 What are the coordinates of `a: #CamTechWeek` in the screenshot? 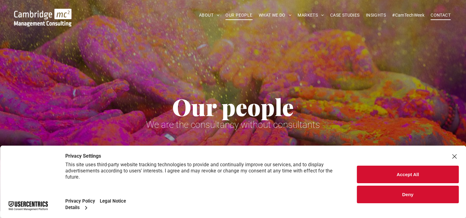 It's located at (408, 15).